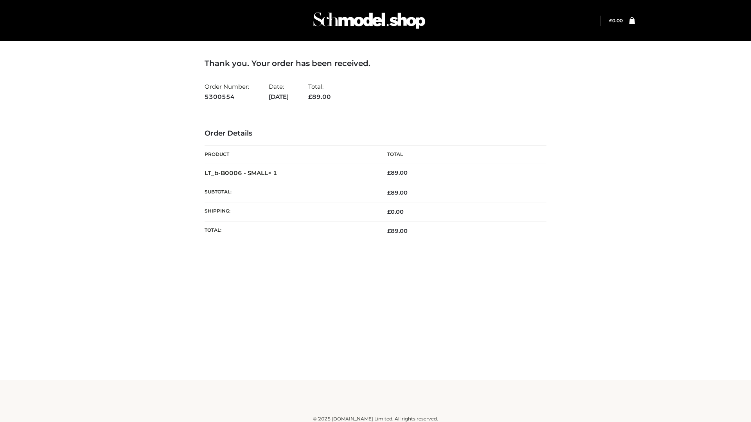  I want to click on li: Date:, so click(278, 92).